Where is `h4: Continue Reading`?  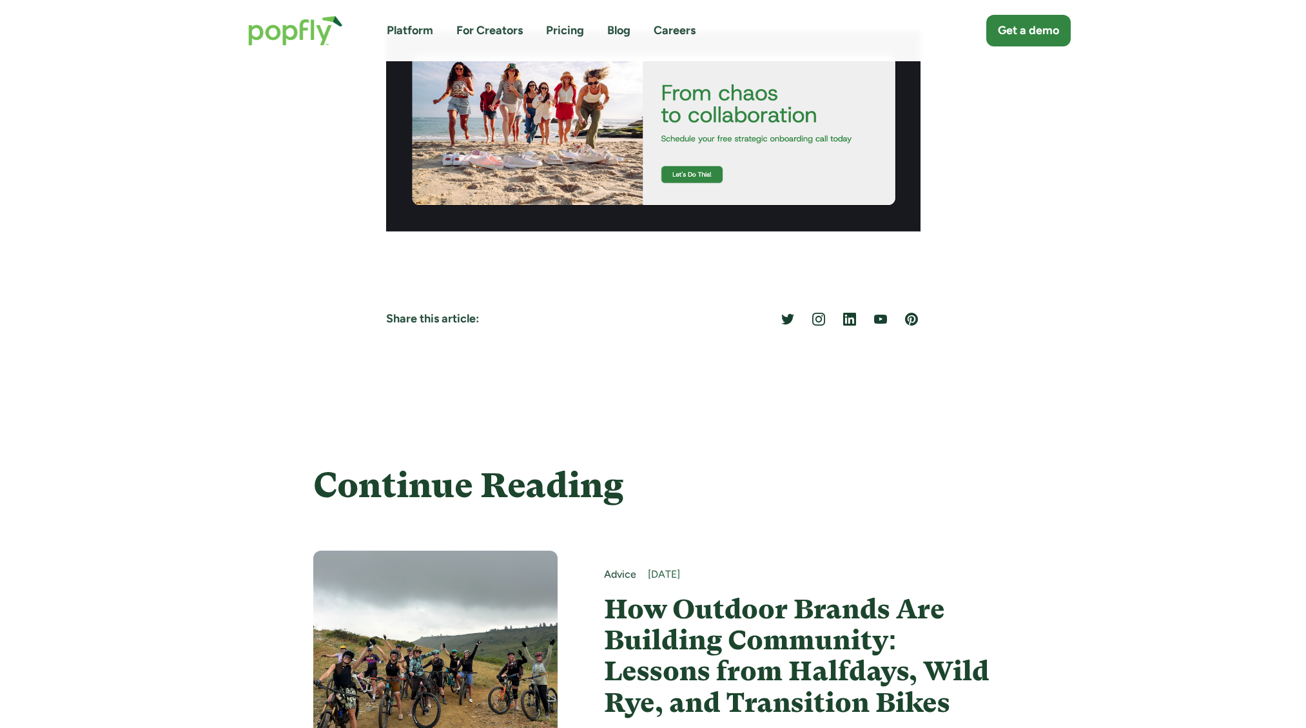
h4: Continue Reading is located at coordinates (653, 485).